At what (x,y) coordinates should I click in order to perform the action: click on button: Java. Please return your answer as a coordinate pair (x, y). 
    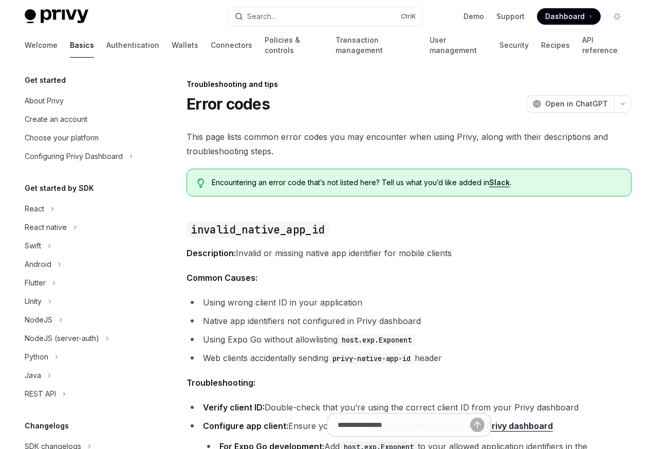
    Looking at the image, I should click on (37, 375).